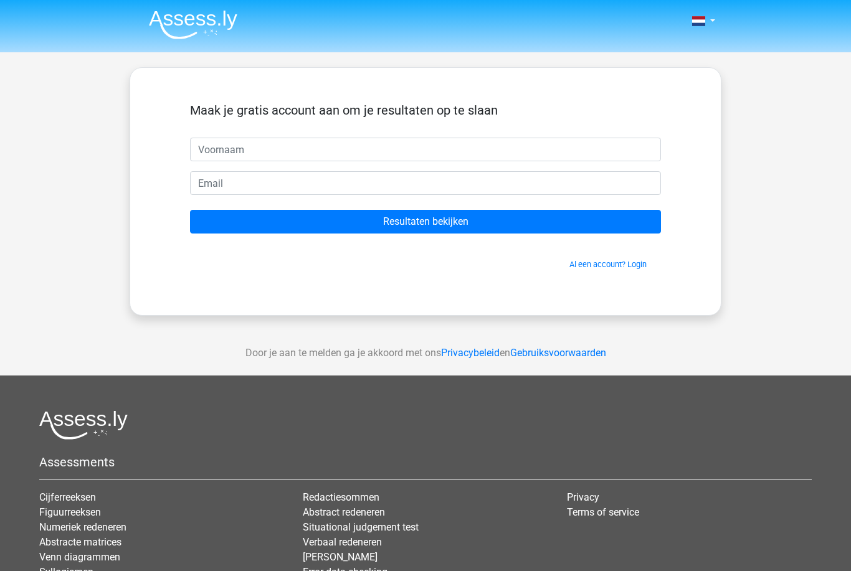 This screenshot has height=571, width=851. I want to click on a: Gebruiksvoorwaarden, so click(558, 353).